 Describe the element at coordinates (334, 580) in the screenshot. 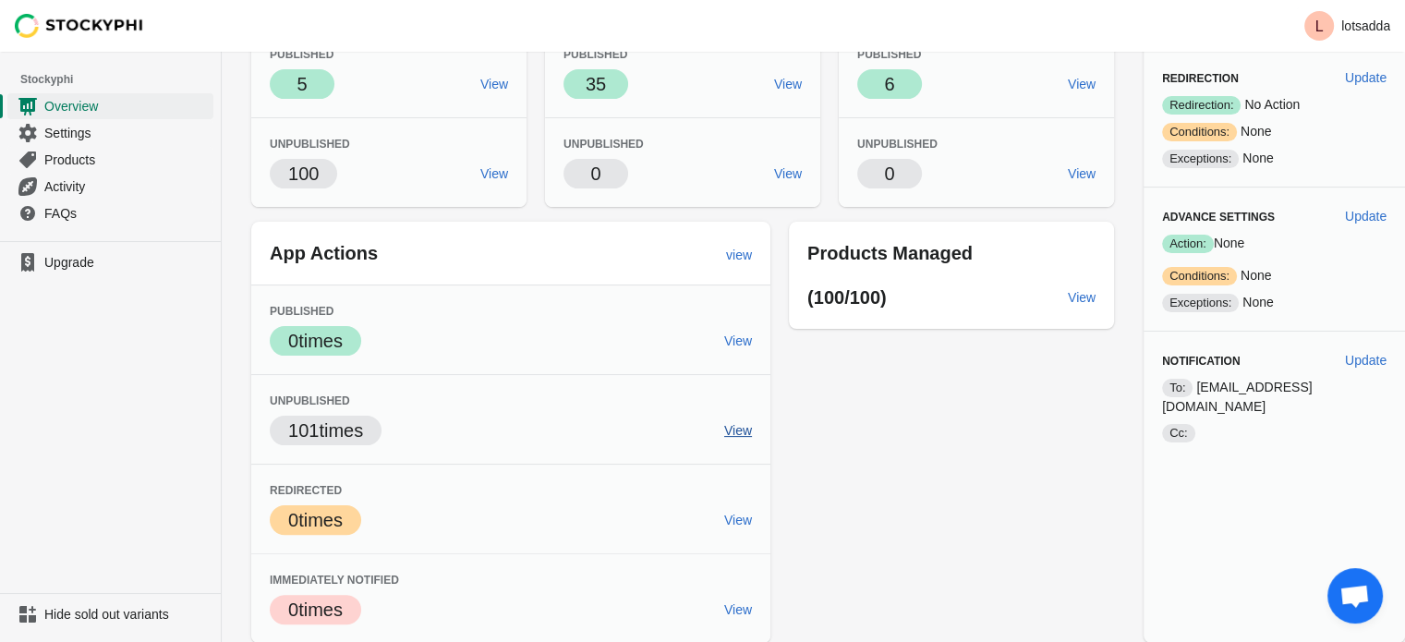

I see `span: Immediately Notified` at that location.